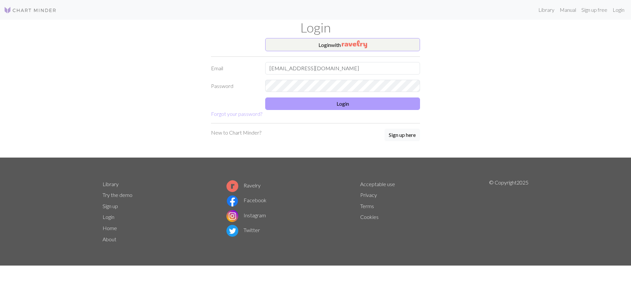  I want to click on p: New to Chart Minder?, so click(236, 133).